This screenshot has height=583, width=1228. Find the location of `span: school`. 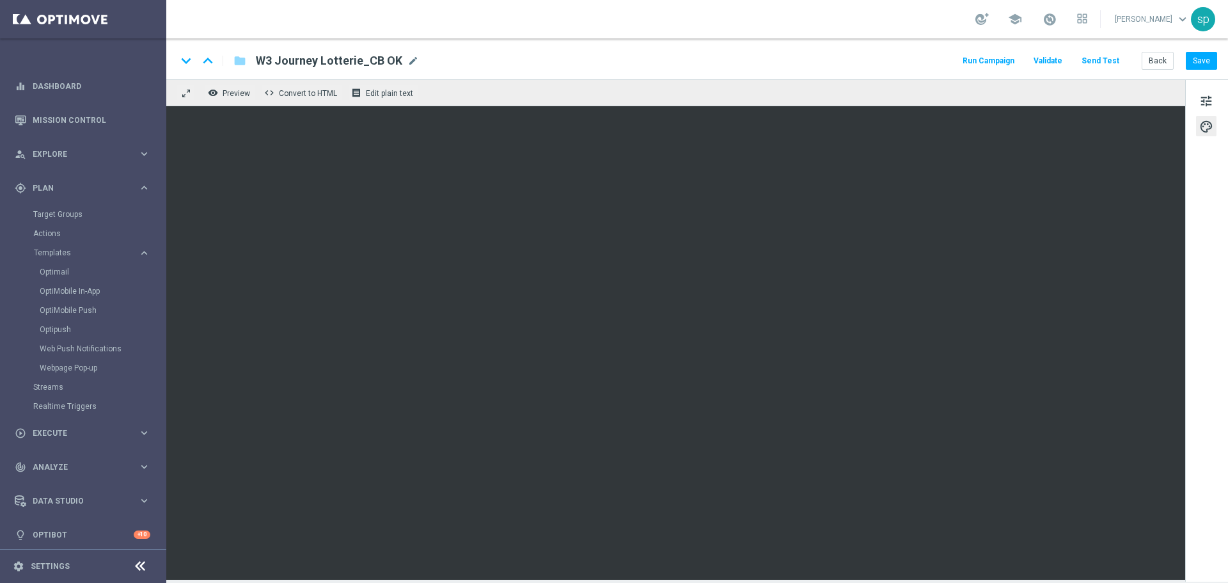

span: school is located at coordinates (1015, 19).